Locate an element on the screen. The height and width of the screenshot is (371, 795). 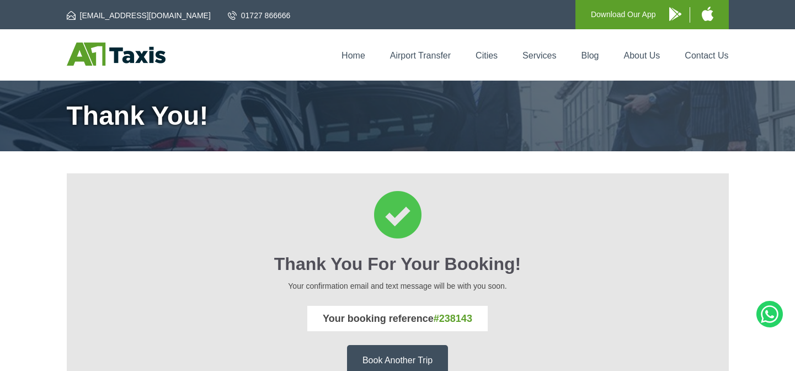
span: #238143 is located at coordinates (453, 318).